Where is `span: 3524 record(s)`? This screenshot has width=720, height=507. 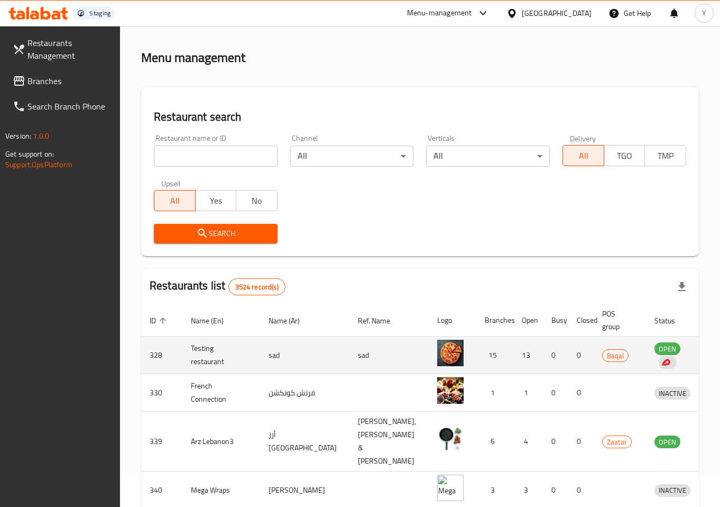 span: 3524 record(s) is located at coordinates (257, 287).